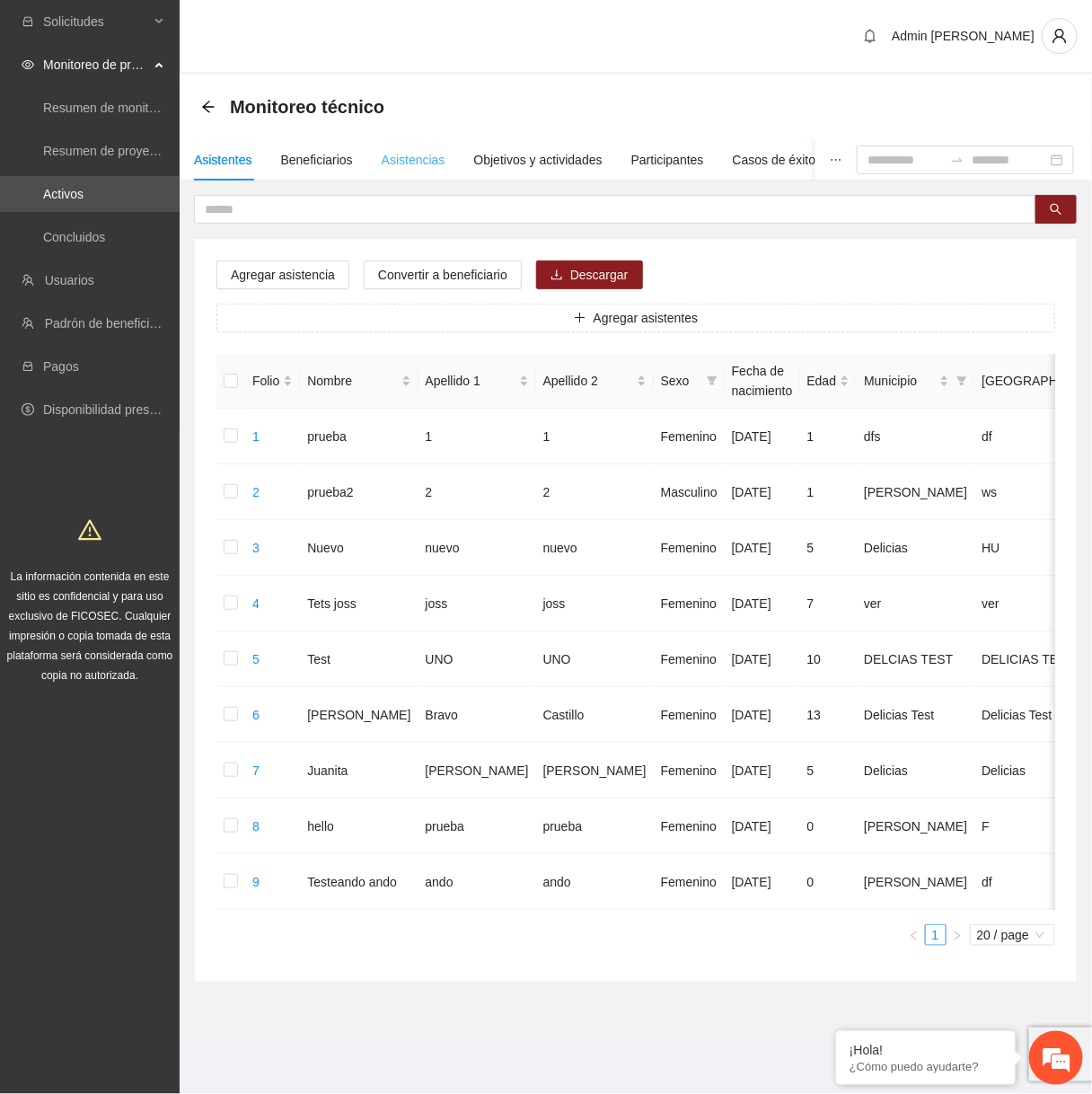  What do you see at coordinates (957, 935) in the screenshot?
I see `button: right` at bounding box center [957, 935].